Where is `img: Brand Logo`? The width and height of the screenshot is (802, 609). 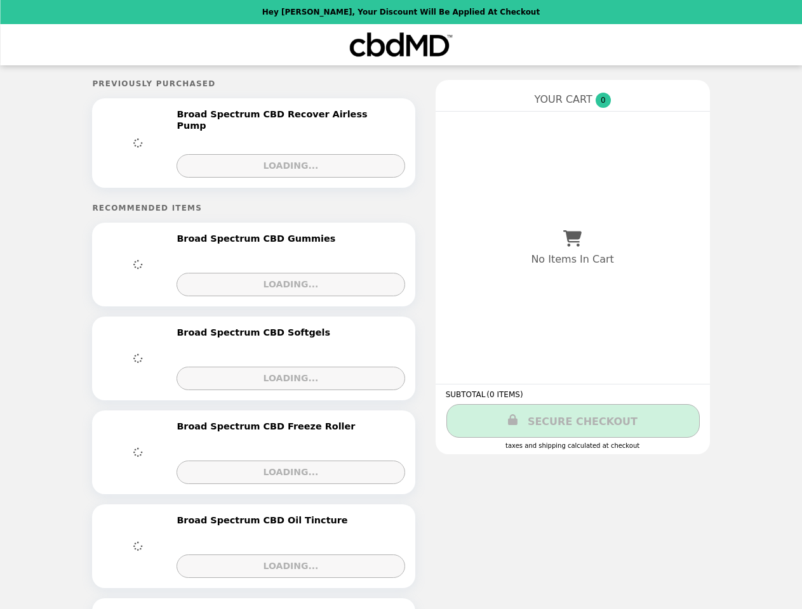
img: Brand Logo is located at coordinates (401, 44).